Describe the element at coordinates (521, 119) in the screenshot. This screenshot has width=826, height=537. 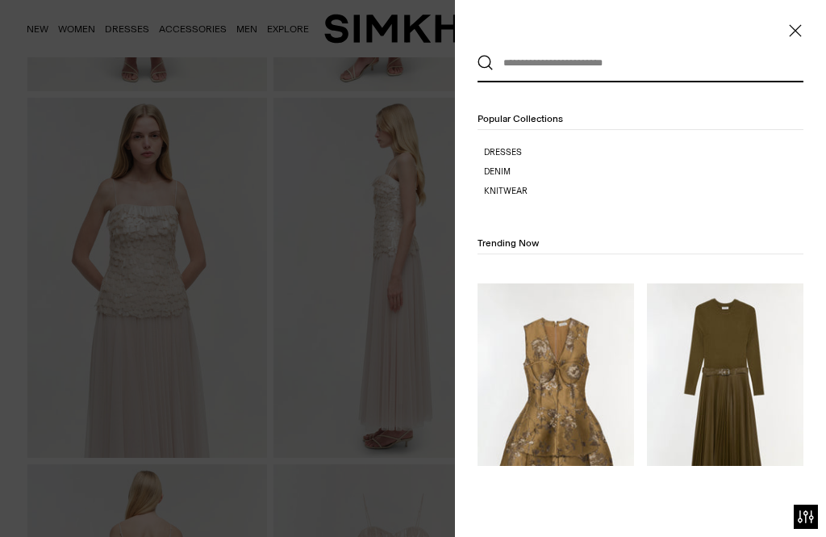
I see `span: Popular Collections` at that location.